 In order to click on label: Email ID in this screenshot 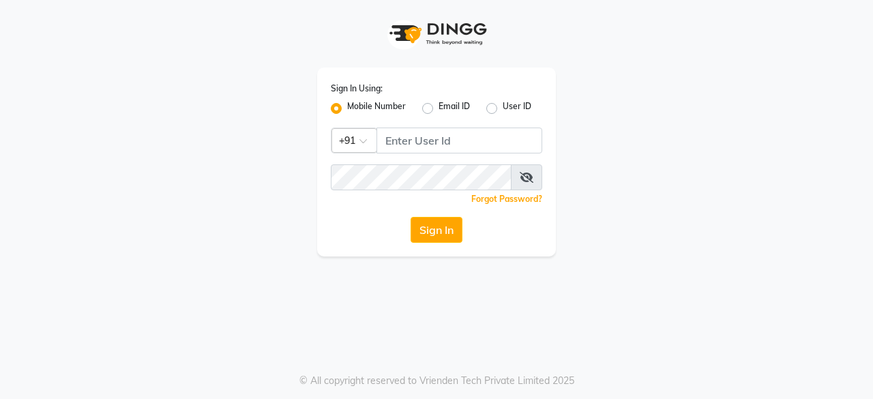, I will do `click(454, 108)`.